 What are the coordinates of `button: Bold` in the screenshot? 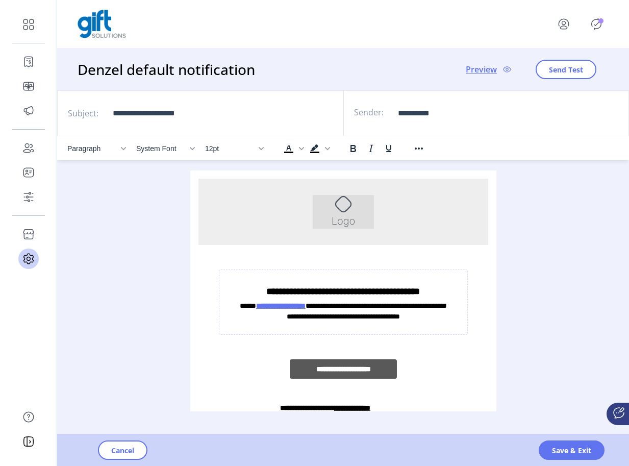 It's located at (353, 148).